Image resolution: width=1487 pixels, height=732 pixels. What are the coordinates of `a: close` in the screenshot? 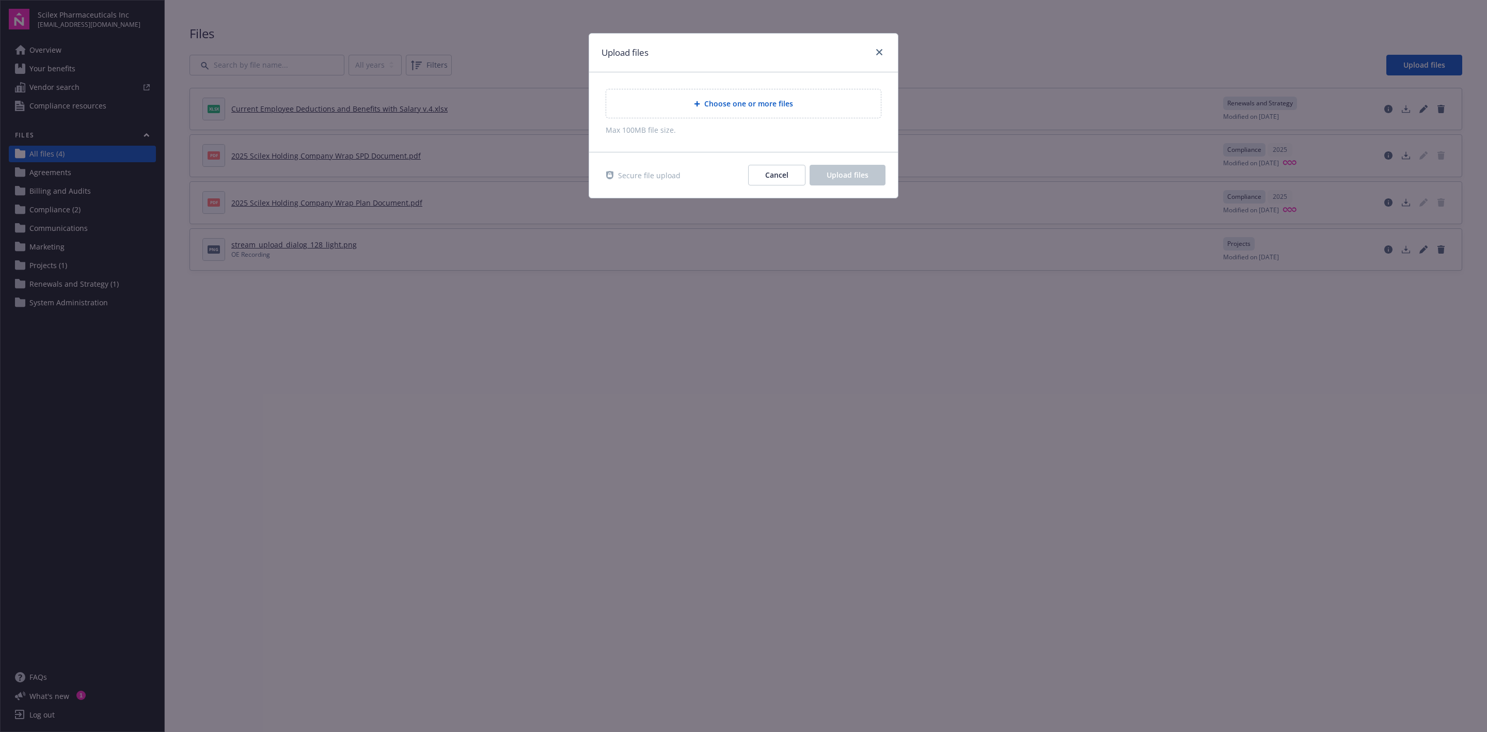 It's located at (879, 52).